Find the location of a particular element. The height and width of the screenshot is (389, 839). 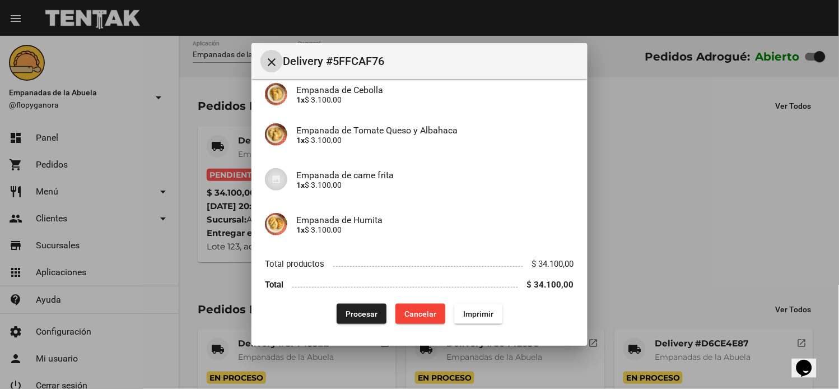

mat-icon: Cerrar is located at coordinates (272, 62).